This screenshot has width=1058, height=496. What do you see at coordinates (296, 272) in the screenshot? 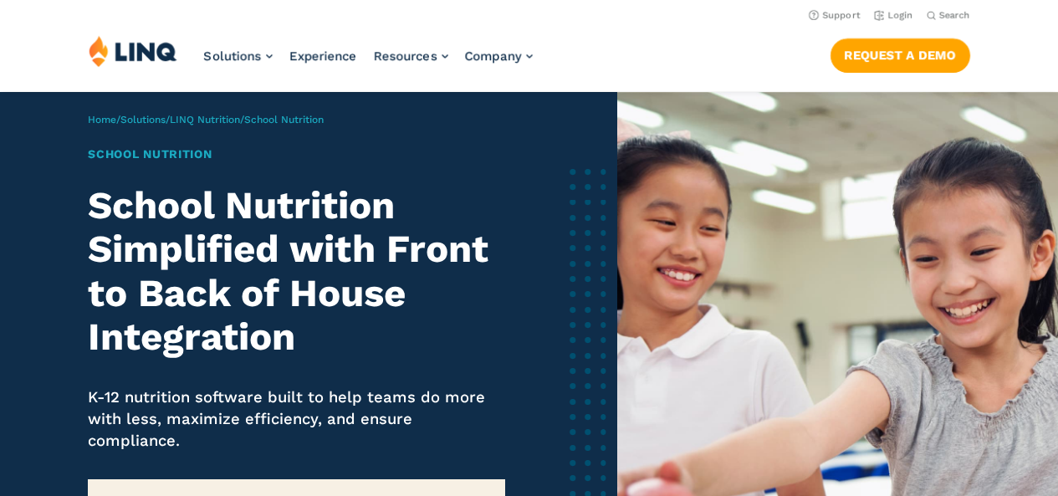
I see `h2: School Nutrition Simplified with Front to Back of House Integration` at bounding box center [296, 272].